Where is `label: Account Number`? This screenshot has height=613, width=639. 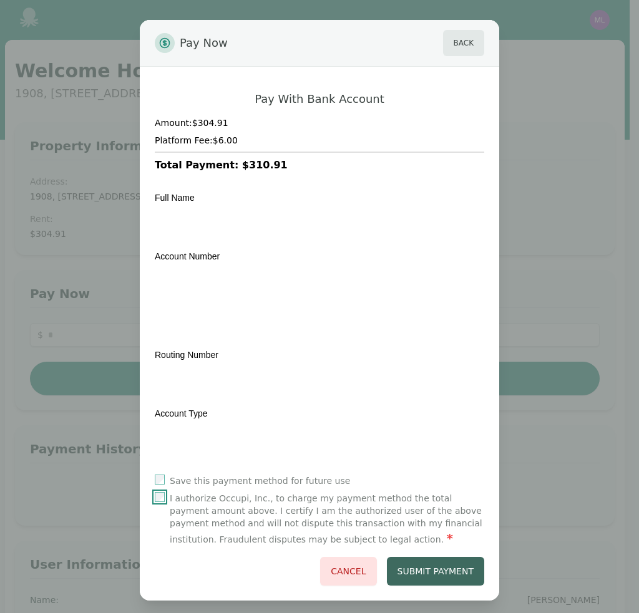
label: Account Number is located at coordinates (187, 256).